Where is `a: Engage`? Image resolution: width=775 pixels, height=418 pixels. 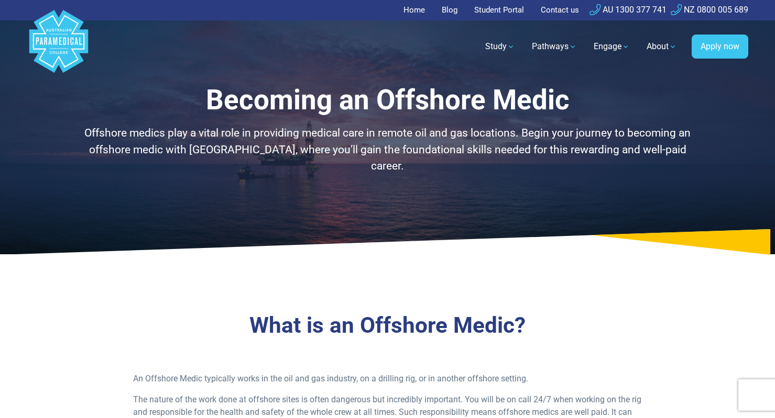 a: Engage is located at coordinates (611, 47).